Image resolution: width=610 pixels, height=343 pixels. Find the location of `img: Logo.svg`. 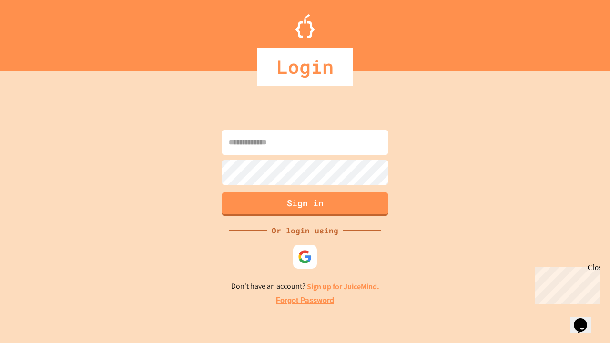

img: Logo.svg is located at coordinates (305, 26).